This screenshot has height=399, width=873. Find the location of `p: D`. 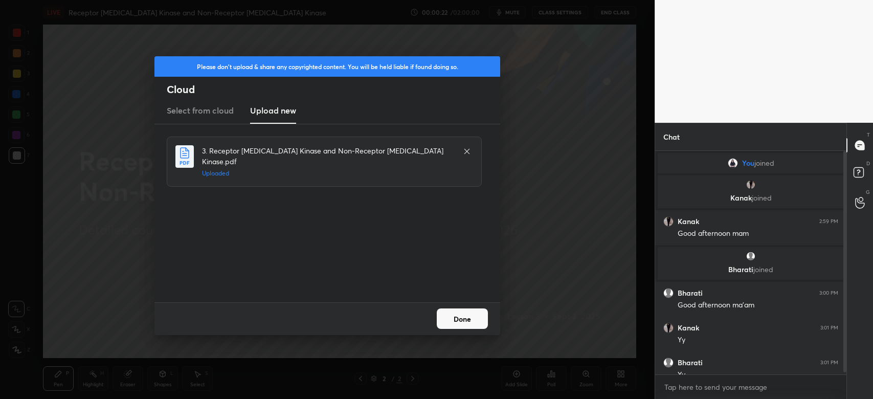

p: D is located at coordinates (868, 163).